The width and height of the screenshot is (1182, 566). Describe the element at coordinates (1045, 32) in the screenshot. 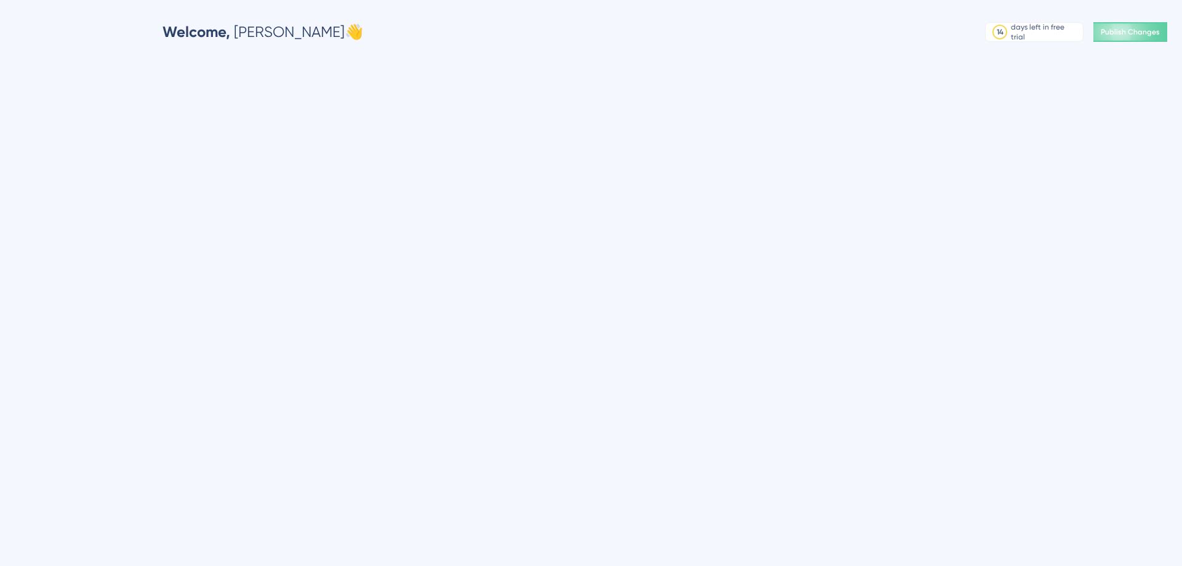

I see `div: days left in free trial` at that location.